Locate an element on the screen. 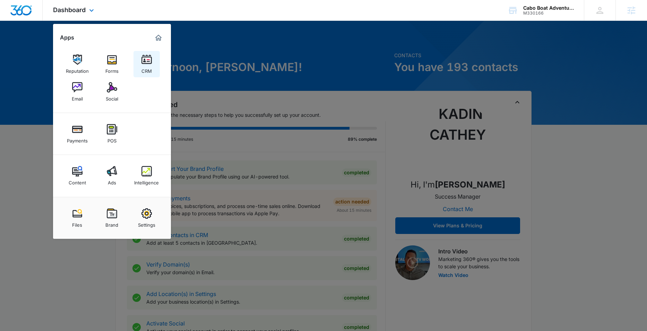  a: Payments is located at coordinates (77, 134).